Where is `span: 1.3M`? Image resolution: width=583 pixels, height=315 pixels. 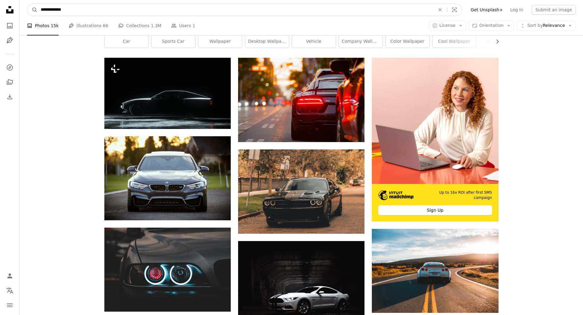
span: 1.3M is located at coordinates (156, 26).